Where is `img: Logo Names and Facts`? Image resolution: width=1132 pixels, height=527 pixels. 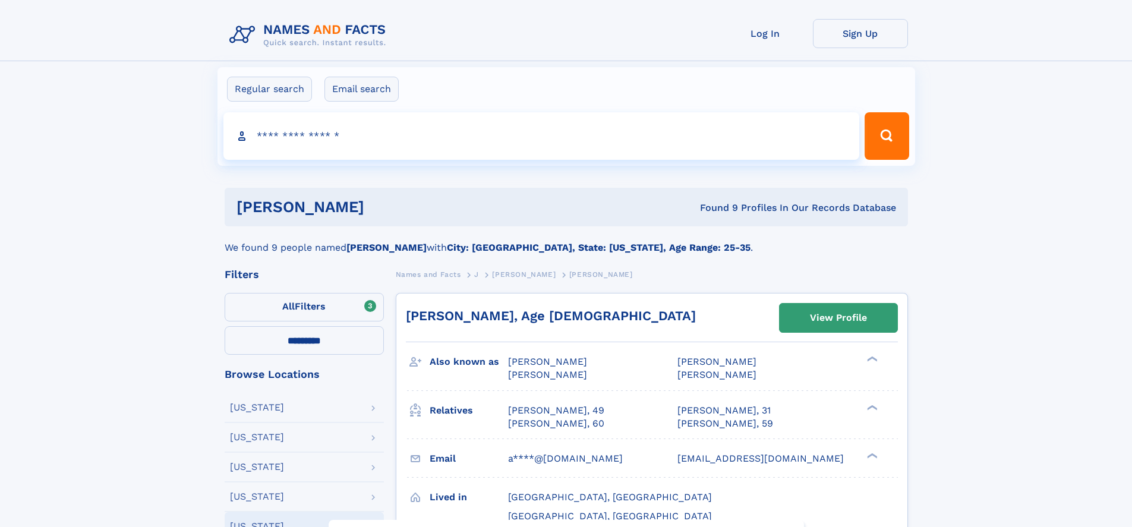
img: Logo Names and Facts is located at coordinates (310, 35).